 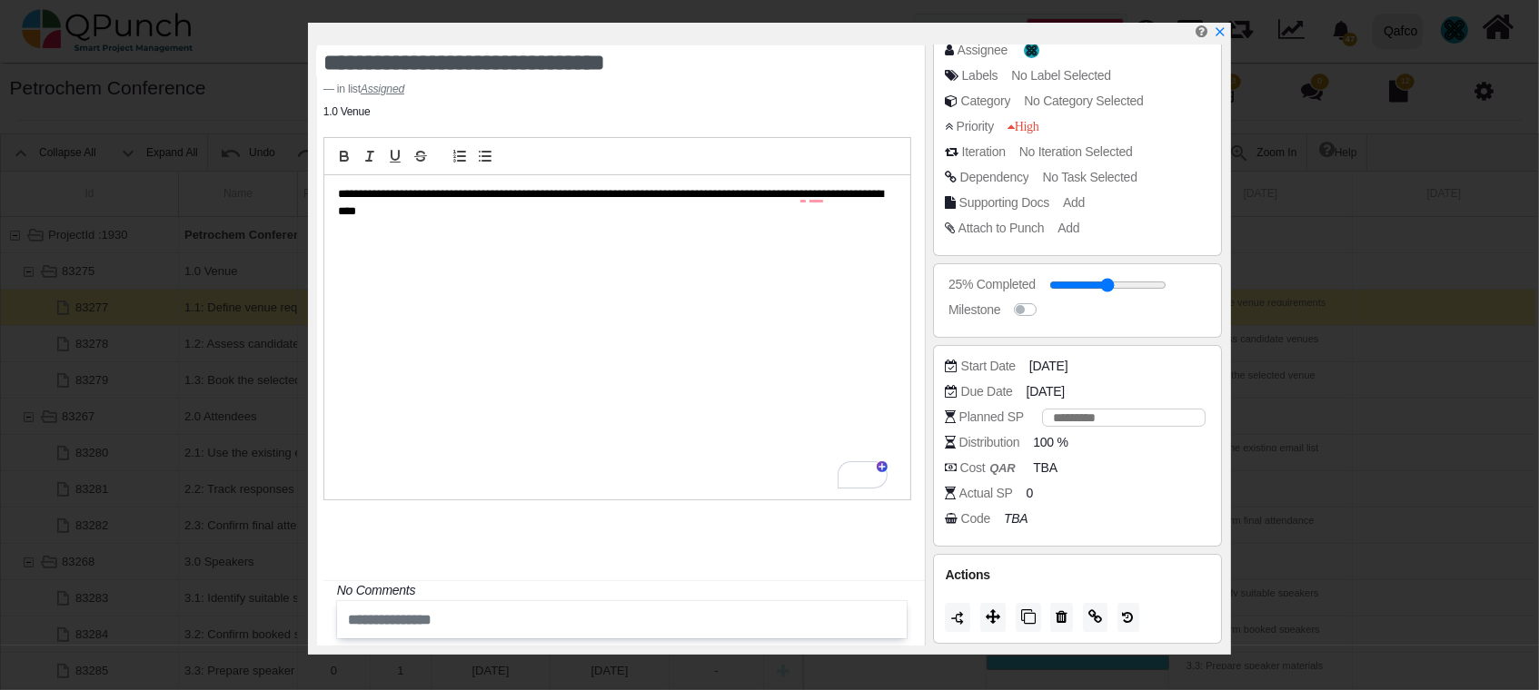 What do you see at coordinates (990, 468) in the screenshot?
I see `div: Cost` at bounding box center [990, 468].